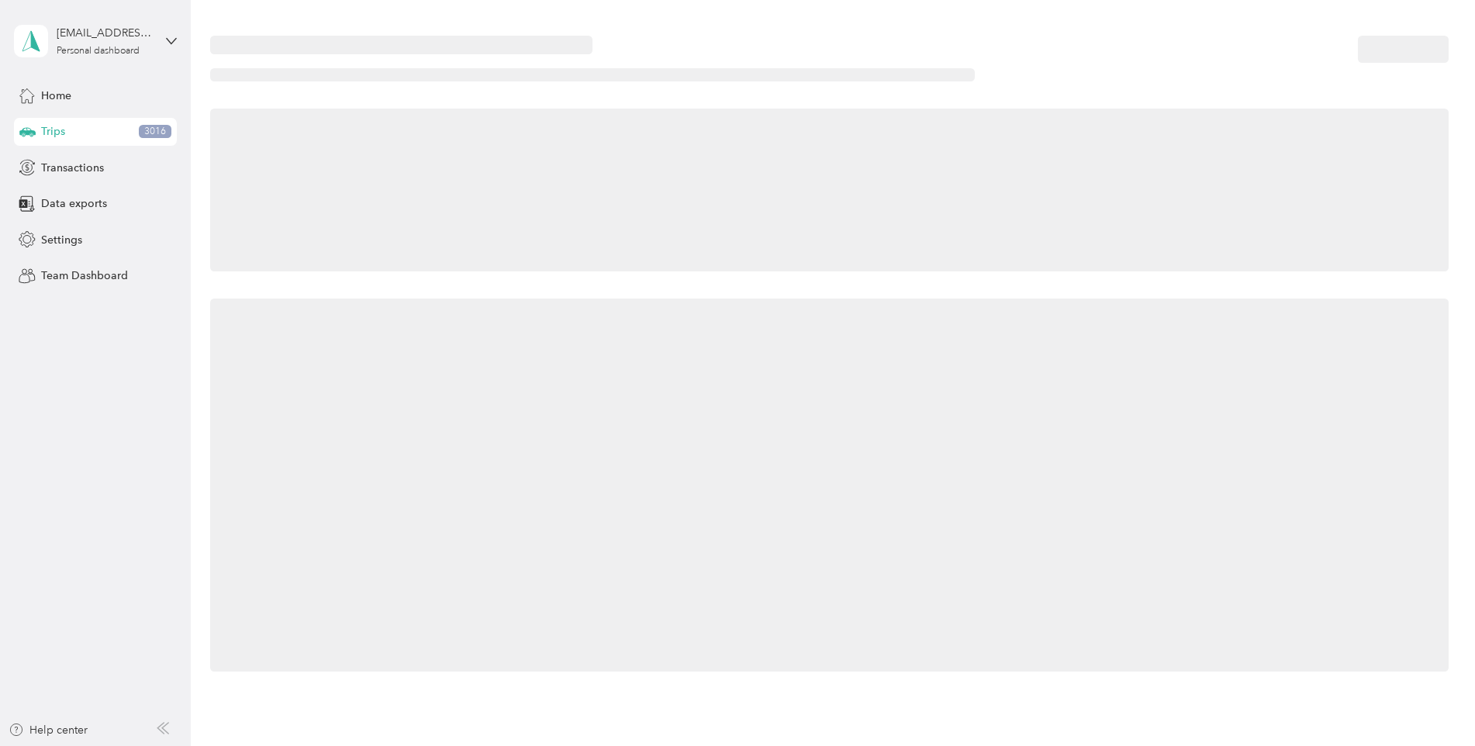  I want to click on span: Home, so click(56, 95).